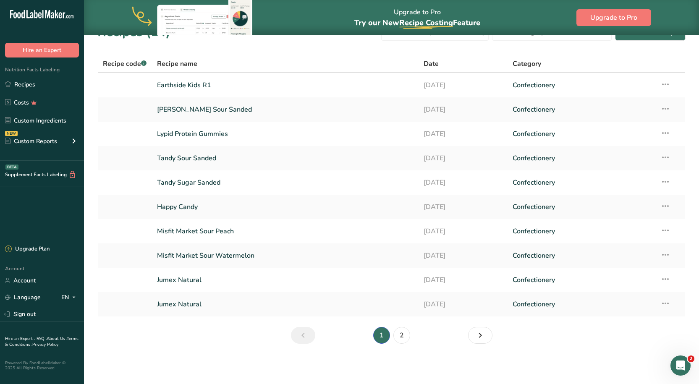  Describe the element at coordinates (27, 249) in the screenshot. I see `div: Upgrade Plan` at that location.